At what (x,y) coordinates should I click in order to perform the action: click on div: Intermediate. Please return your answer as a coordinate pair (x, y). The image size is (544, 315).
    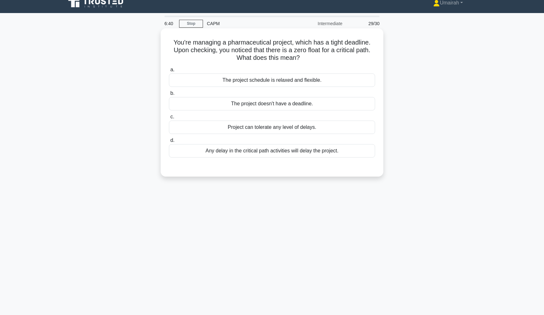
    Looking at the image, I should click on (318, 24).